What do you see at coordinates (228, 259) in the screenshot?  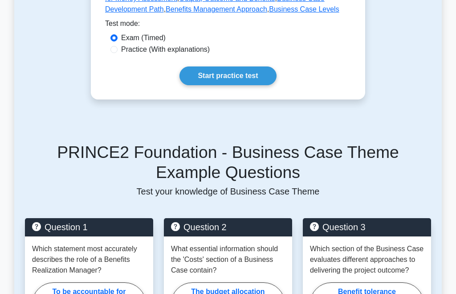 I see `p: What essential information should the 'Costs' section of a Business Case contain?` at bounding box center [228, 259].